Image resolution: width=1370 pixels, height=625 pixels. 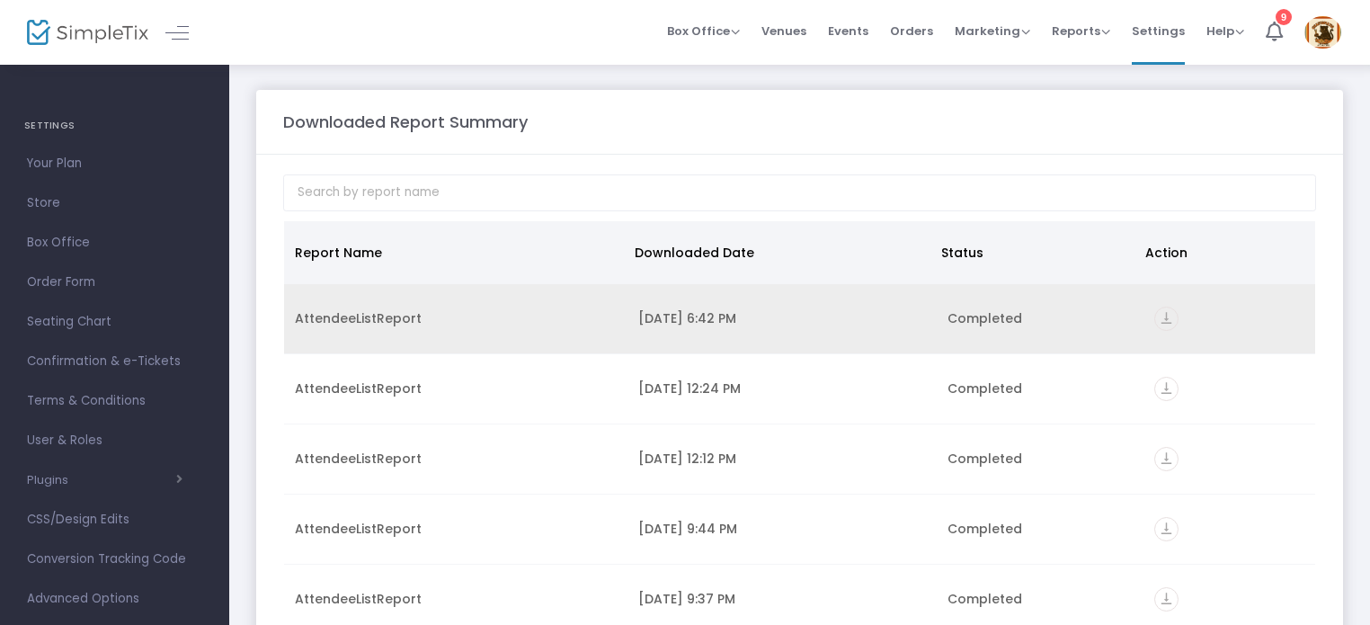 What do you see at coordinates (1032, 253) in the screenshot?
I see `th: Status` at bounding box center [1032, 253].